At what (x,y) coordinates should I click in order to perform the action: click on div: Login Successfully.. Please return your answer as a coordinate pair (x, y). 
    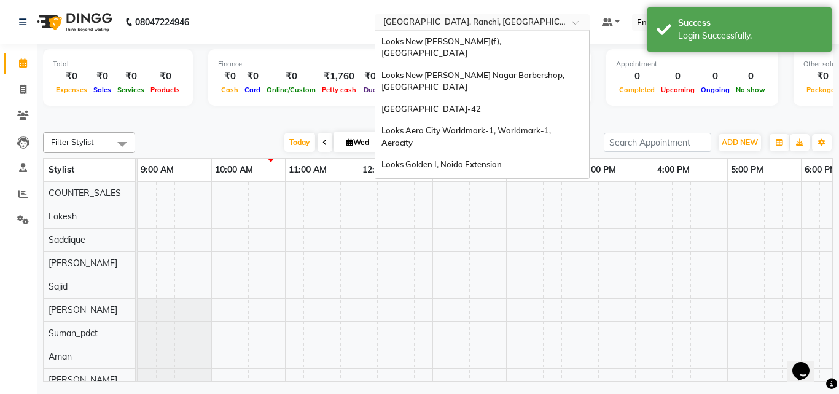
    Looking at the image, I should click on (750, 36).